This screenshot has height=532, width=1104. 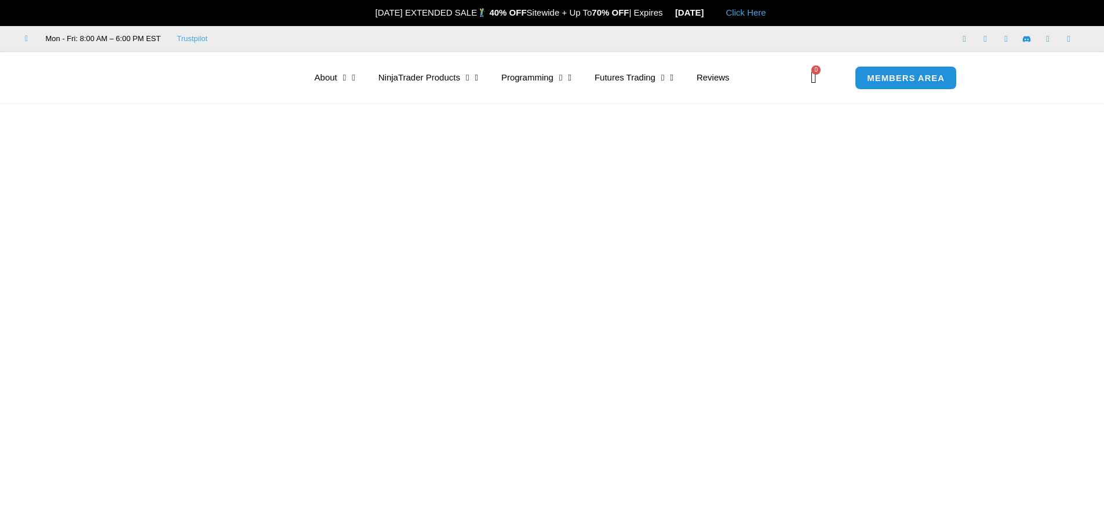 I want to click on a: Click Here, so click(x=746, y=12).